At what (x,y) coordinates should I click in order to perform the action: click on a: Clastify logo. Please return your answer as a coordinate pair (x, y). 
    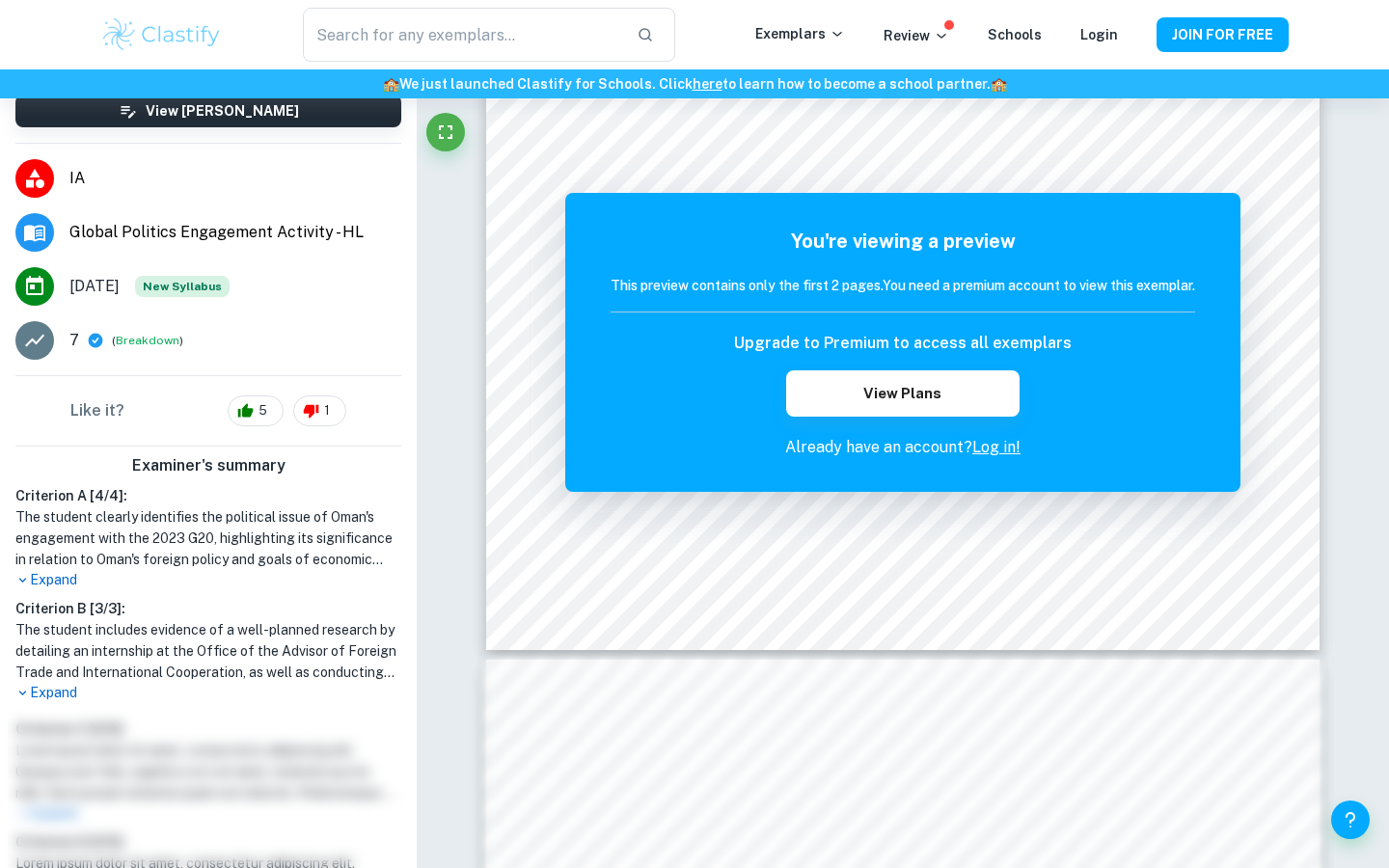
    Looking at the image, I should click on (161, 35).